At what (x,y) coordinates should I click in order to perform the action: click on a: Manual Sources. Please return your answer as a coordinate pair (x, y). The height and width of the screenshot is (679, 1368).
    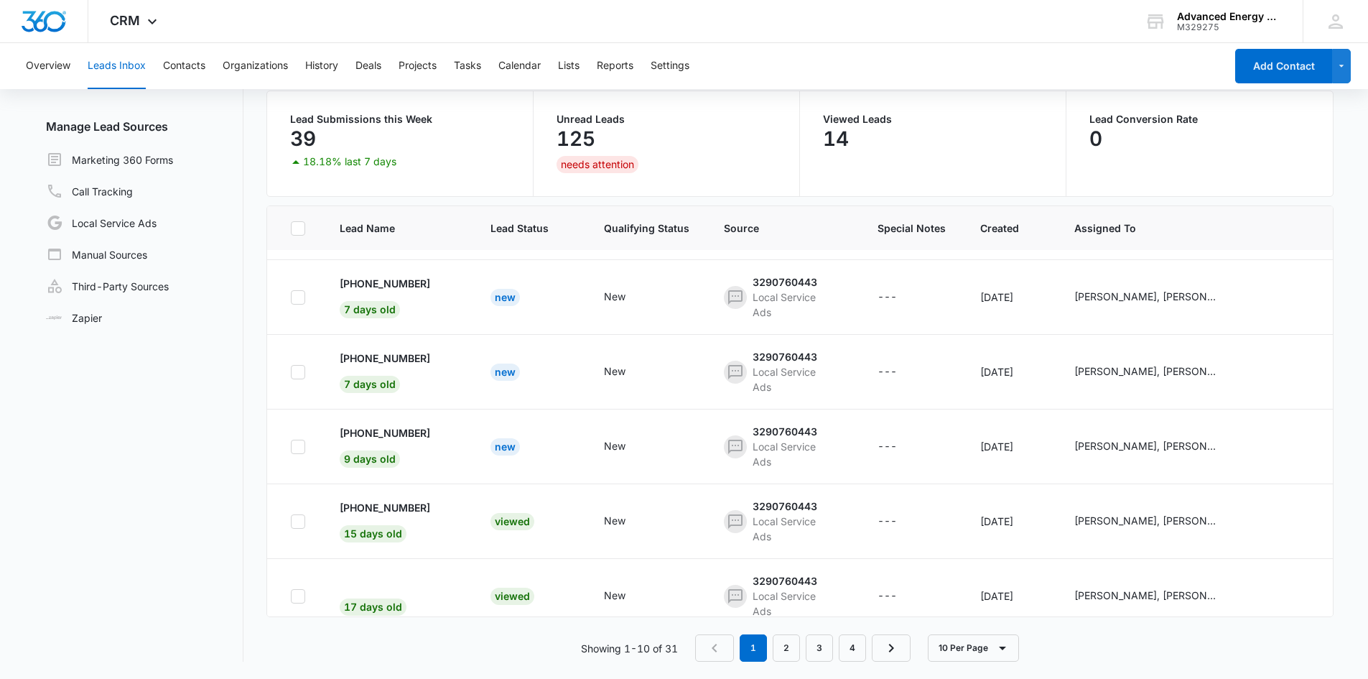
    Looking at the image, I should click on (96, 254).